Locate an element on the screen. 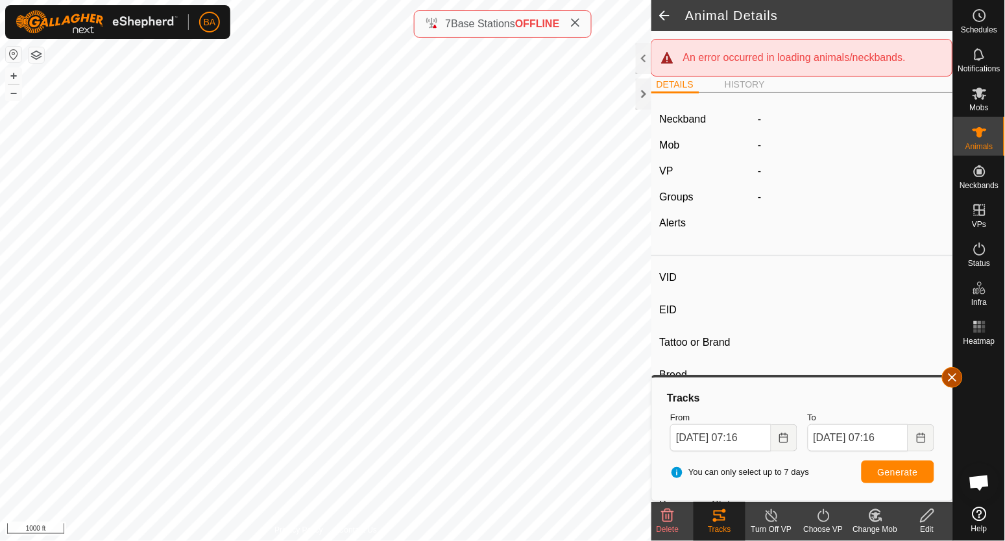 Image resolution: width=1005 pixels, height=541 pixels. div: Open chat is located at coordinates (980, 483).